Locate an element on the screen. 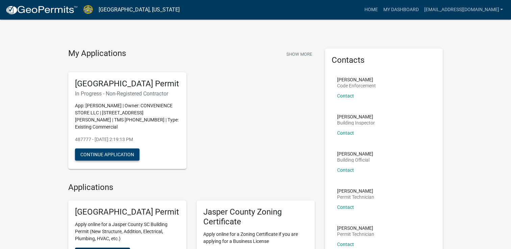  button: Show More is located at coordinates (299, 54).